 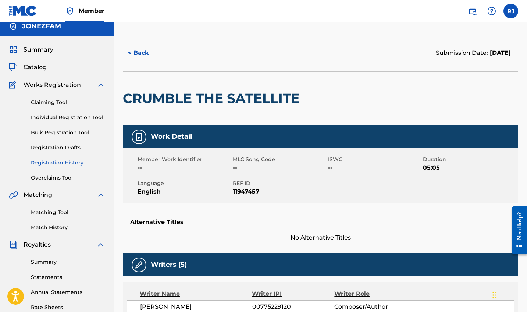 What do you see at coordinates (68, 147) in the screenshot?
I see `a: Registration Drafts` at bounding box center [68, 147].